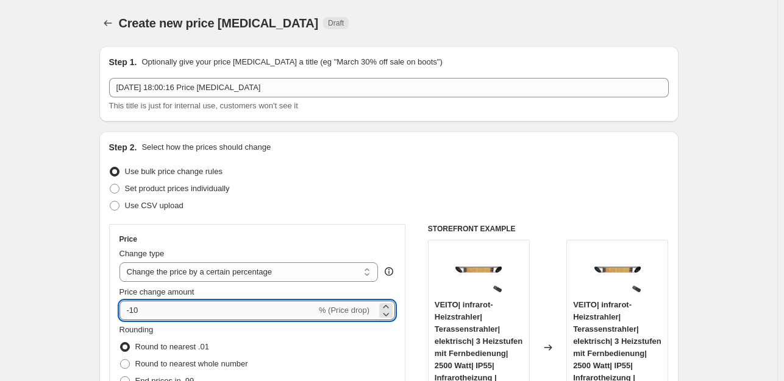 This screenshot has height=381, width=784. What do you see at coordinates (389, 272) in the screenshot?
I see `div: help` at bounding box center [389, 272].